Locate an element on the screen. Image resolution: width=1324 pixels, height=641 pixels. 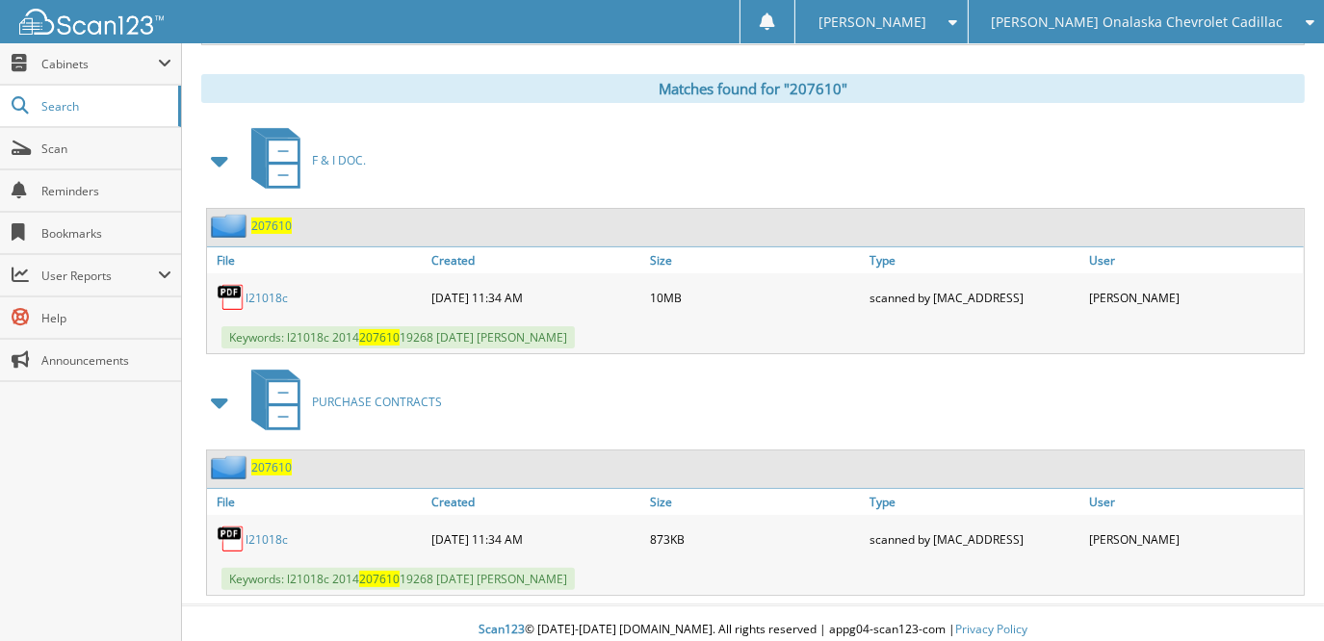
div: 10MB is located at coordinates (756, 298).